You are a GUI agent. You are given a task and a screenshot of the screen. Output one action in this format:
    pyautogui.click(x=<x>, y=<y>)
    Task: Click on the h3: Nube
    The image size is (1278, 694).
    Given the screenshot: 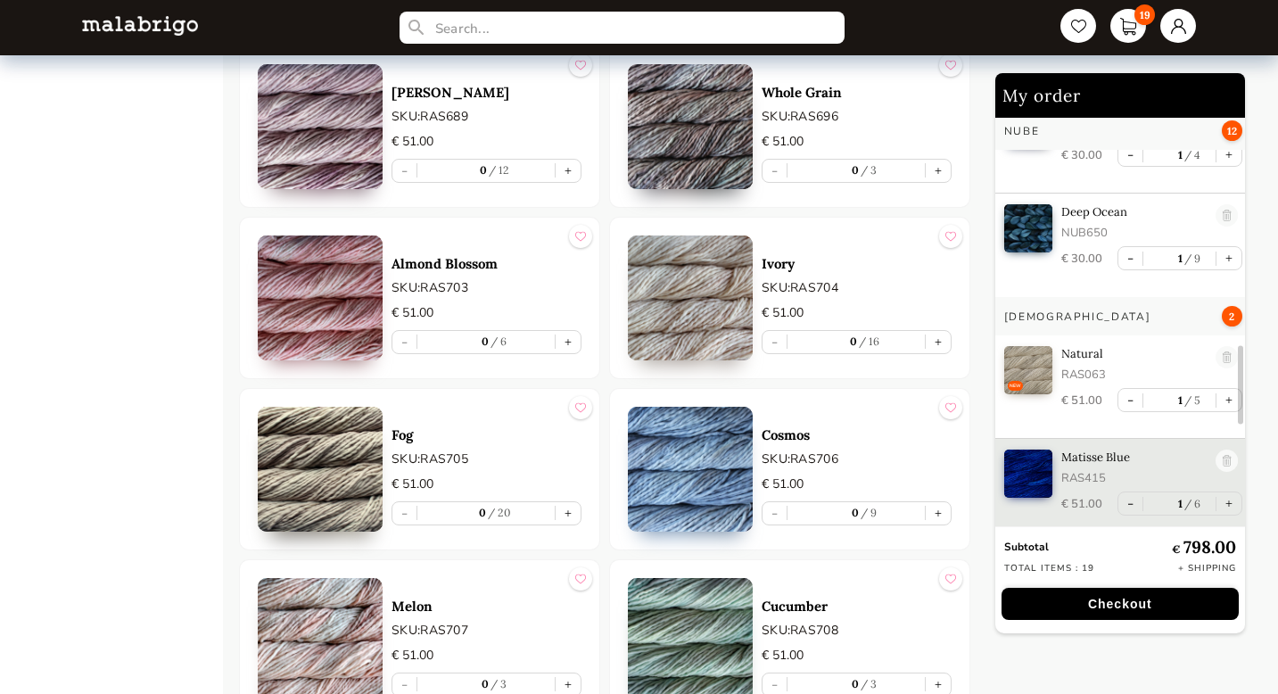 What is the action you would take?
    pyautogui.click(x=1022, y=131)
    